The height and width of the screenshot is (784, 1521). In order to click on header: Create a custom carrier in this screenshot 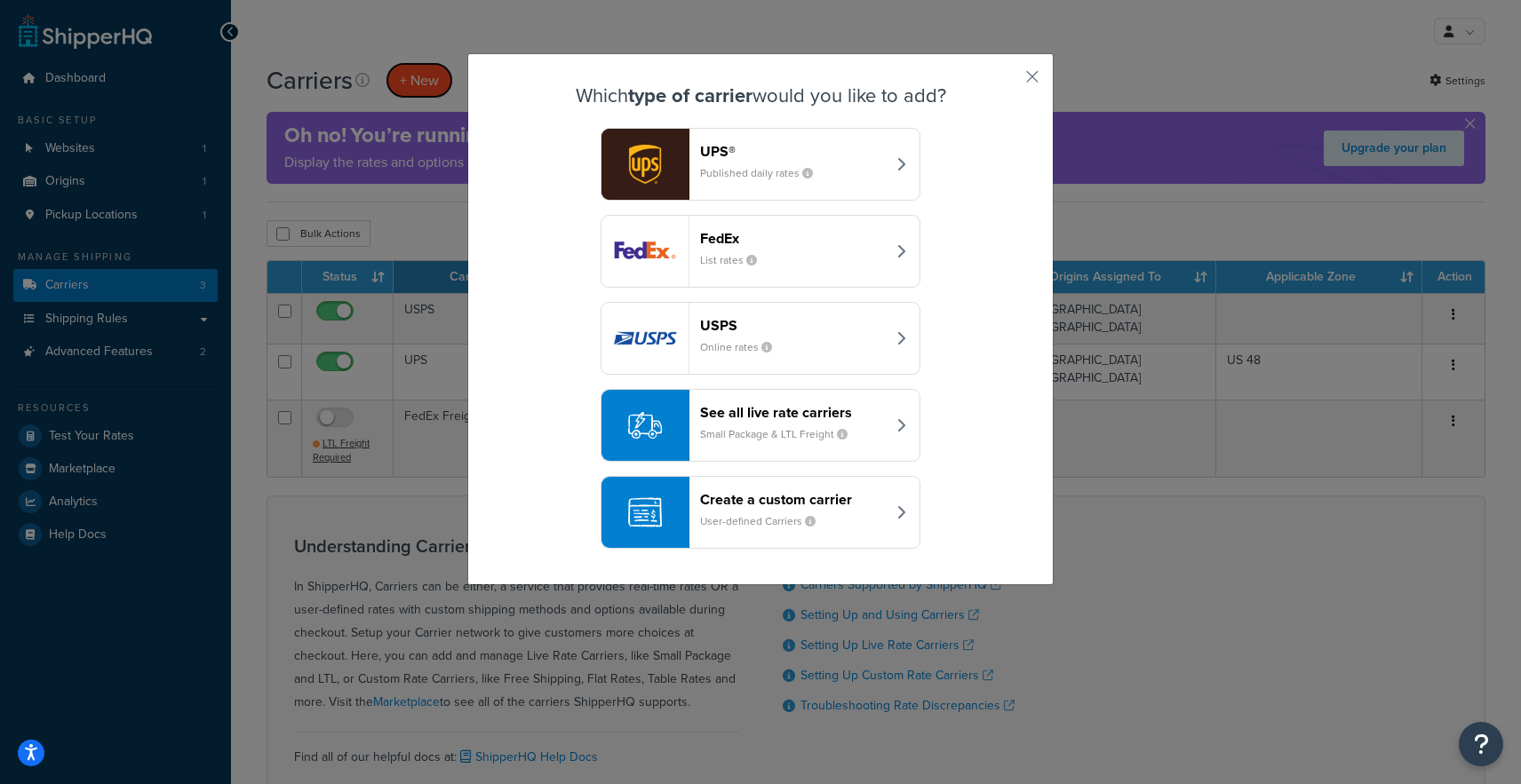, I will do `click(792, 499)`.